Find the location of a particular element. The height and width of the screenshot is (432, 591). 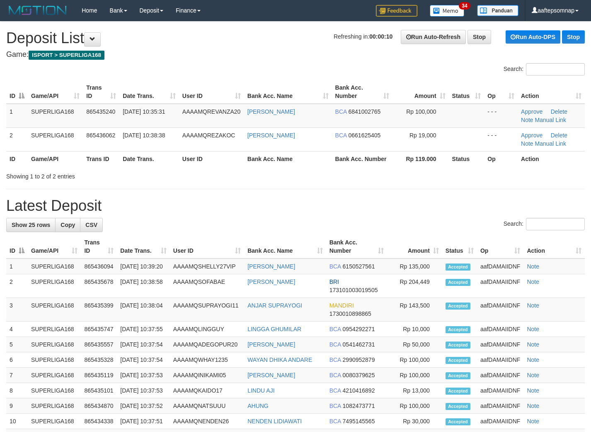

a: LINDU AJI is located at coordinates (261, 390).